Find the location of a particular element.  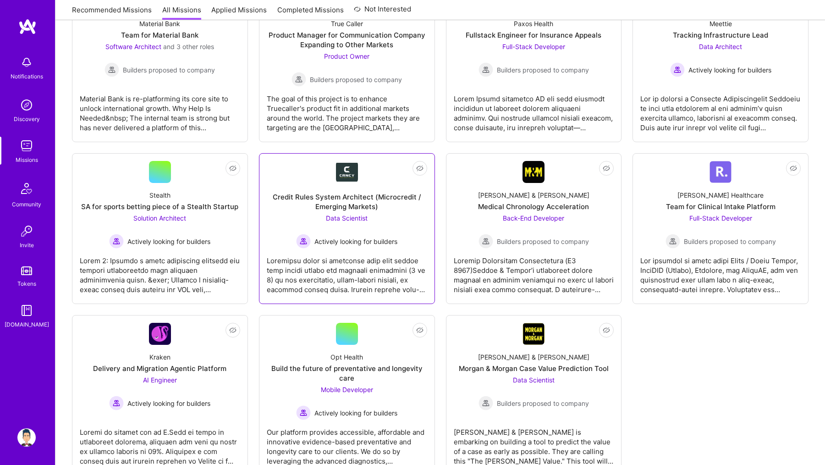

img: logo is located at coordinates (27, 27).